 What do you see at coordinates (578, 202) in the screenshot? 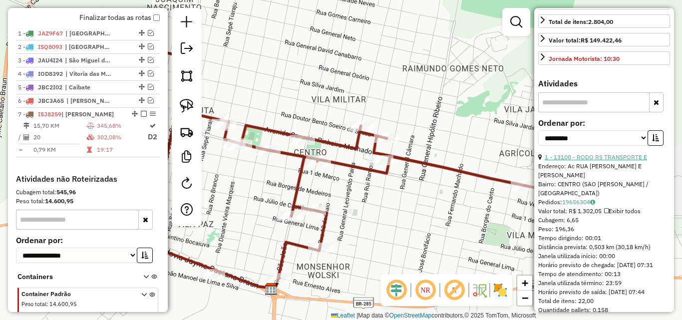
I see `a: 19656304` at bounding box center [578, 202].